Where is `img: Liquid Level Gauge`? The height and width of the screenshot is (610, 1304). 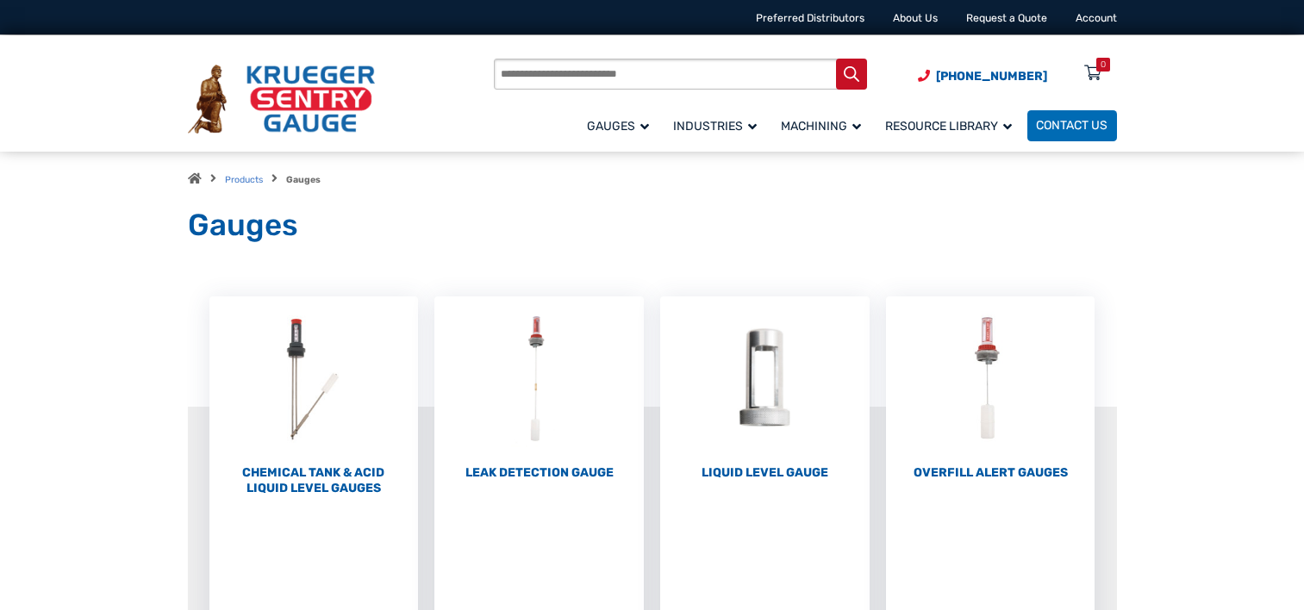
img: Liquid Level Gauge is located at coordinates (764, 379).